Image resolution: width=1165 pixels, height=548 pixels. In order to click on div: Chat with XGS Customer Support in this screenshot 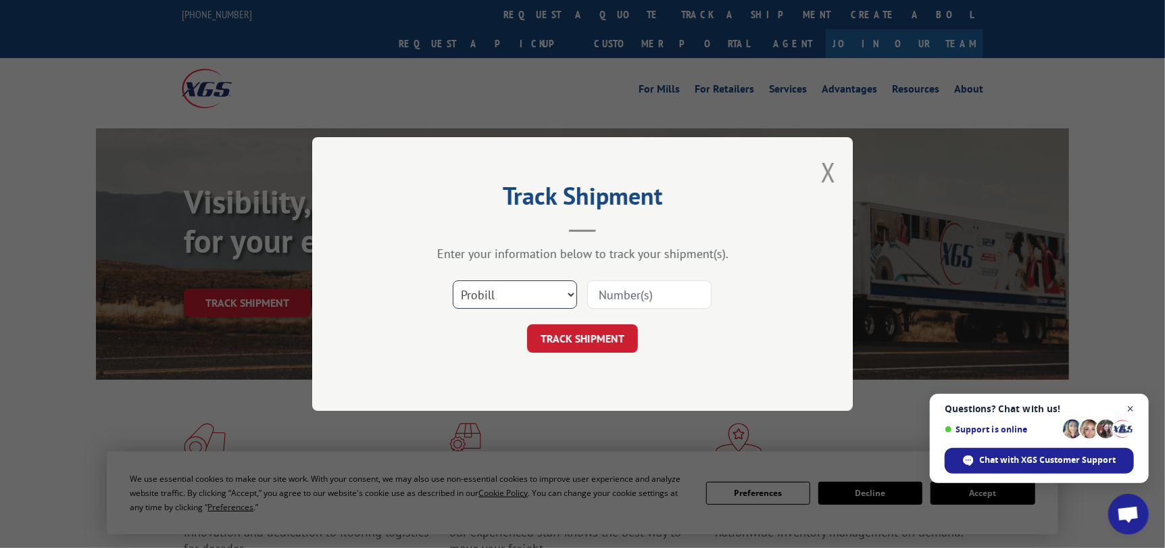, I will do `click(1040, 461)`.